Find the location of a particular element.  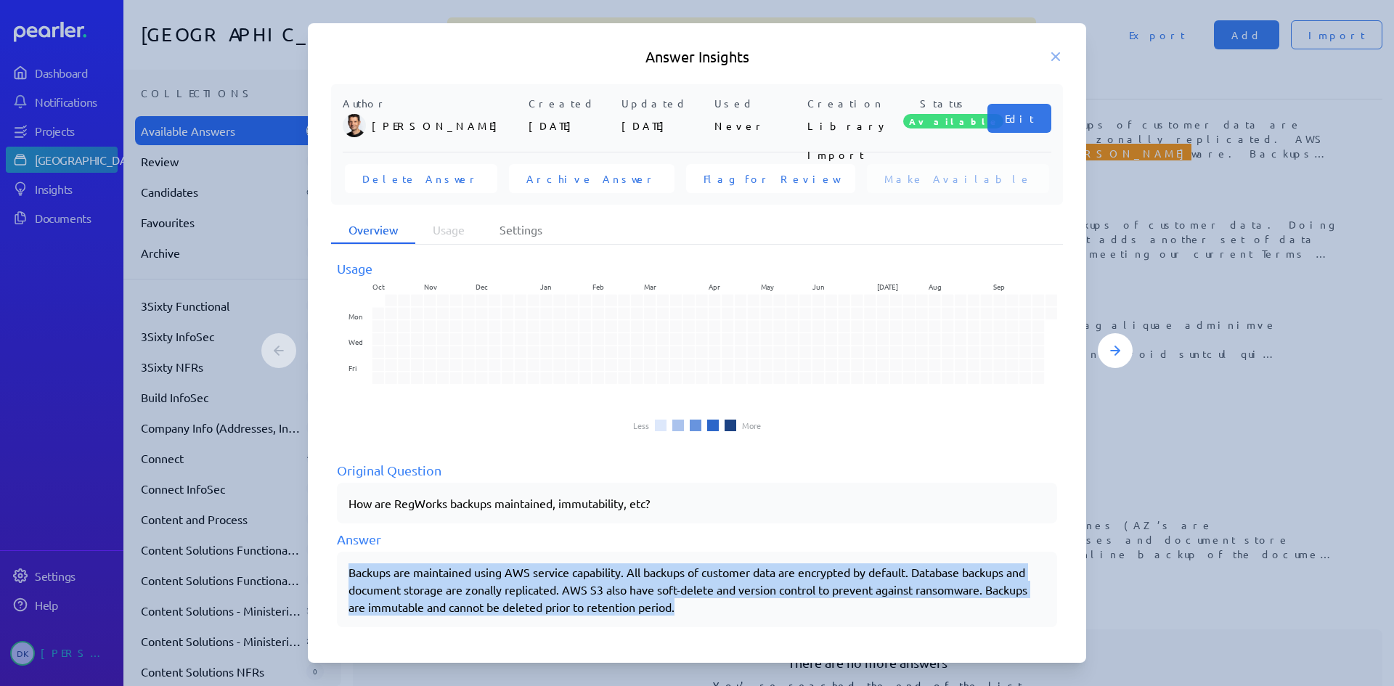

button: Edit is located at coordinates (1019, 118).